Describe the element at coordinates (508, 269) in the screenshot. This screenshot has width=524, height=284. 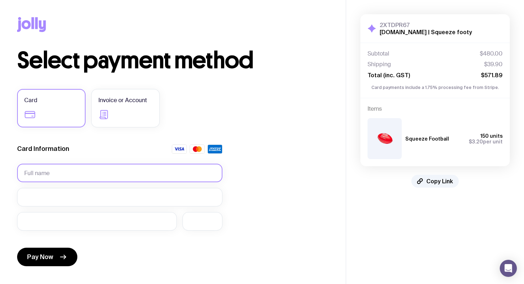
I see `div: Open Intercom Messenger` at that location.